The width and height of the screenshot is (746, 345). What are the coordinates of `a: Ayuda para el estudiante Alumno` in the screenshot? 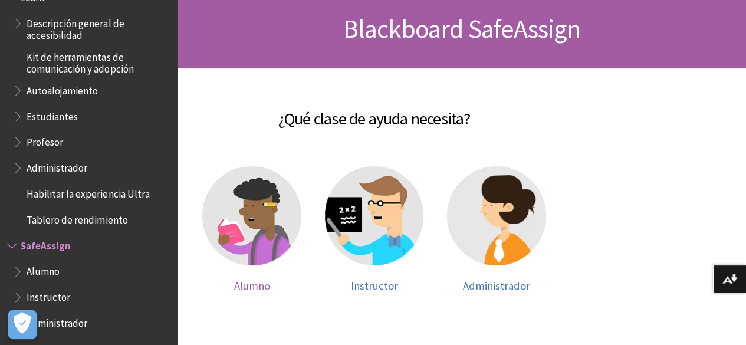 It's located at (252, 229).